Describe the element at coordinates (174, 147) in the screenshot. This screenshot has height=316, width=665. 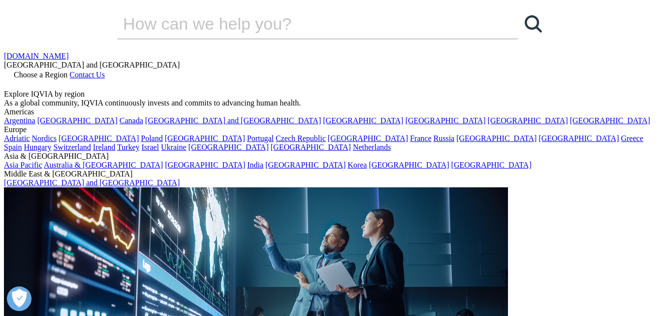
I see `a: Ukraine` at that location.